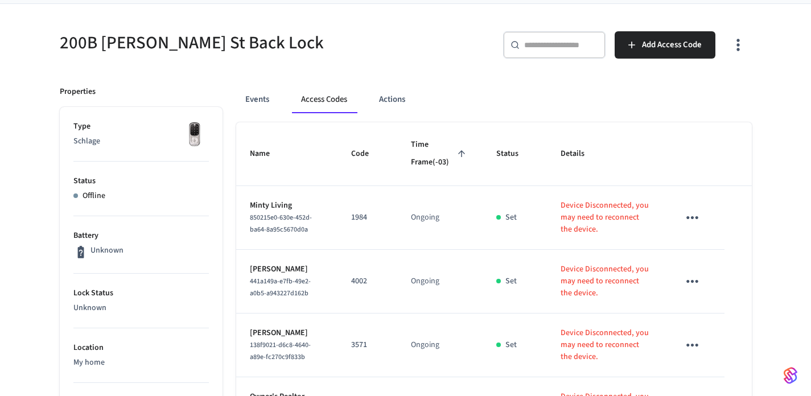 Image resolution: width=811 pixels, height=396 pixels. What do you see at coordinates (671, 45) in the screenshot?
I see `span: Add Access Code` at bounding box center [671, 45].